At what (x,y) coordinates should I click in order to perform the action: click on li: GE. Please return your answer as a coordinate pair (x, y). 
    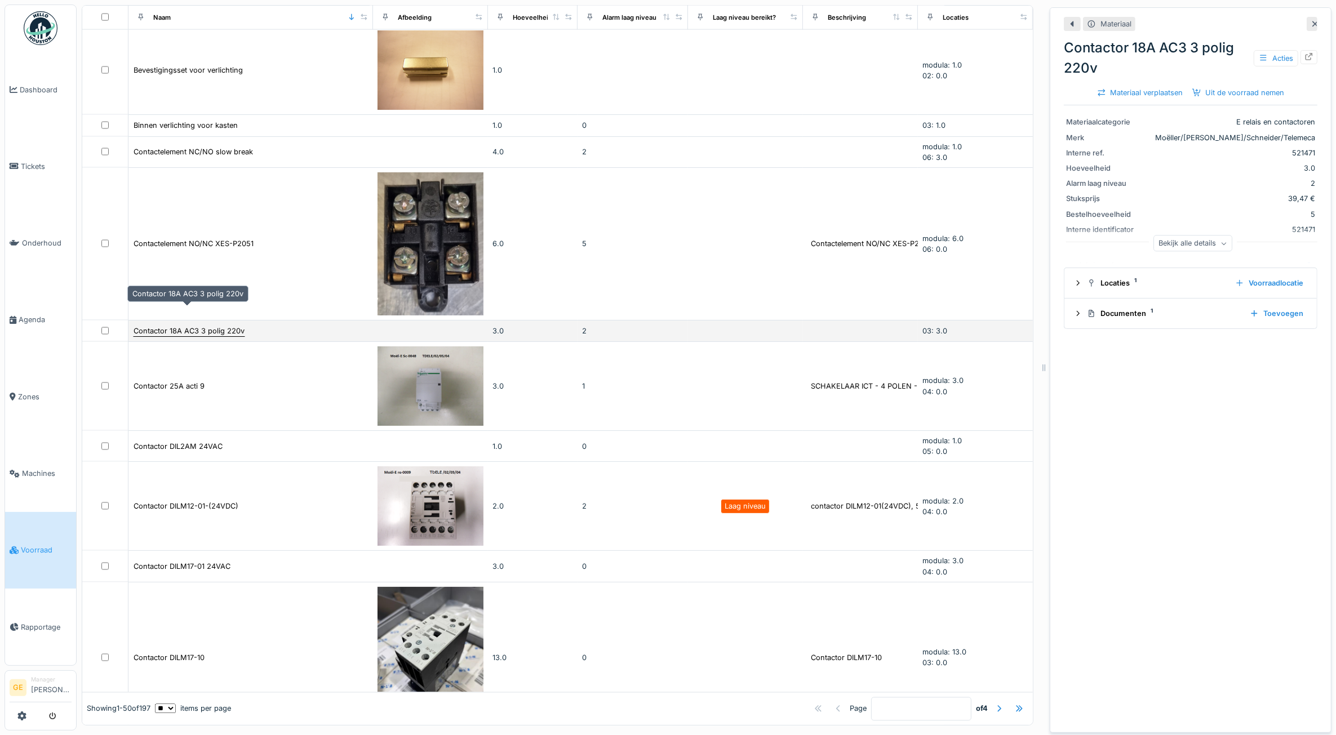
    Looking at the image, I should click on (18, 688).